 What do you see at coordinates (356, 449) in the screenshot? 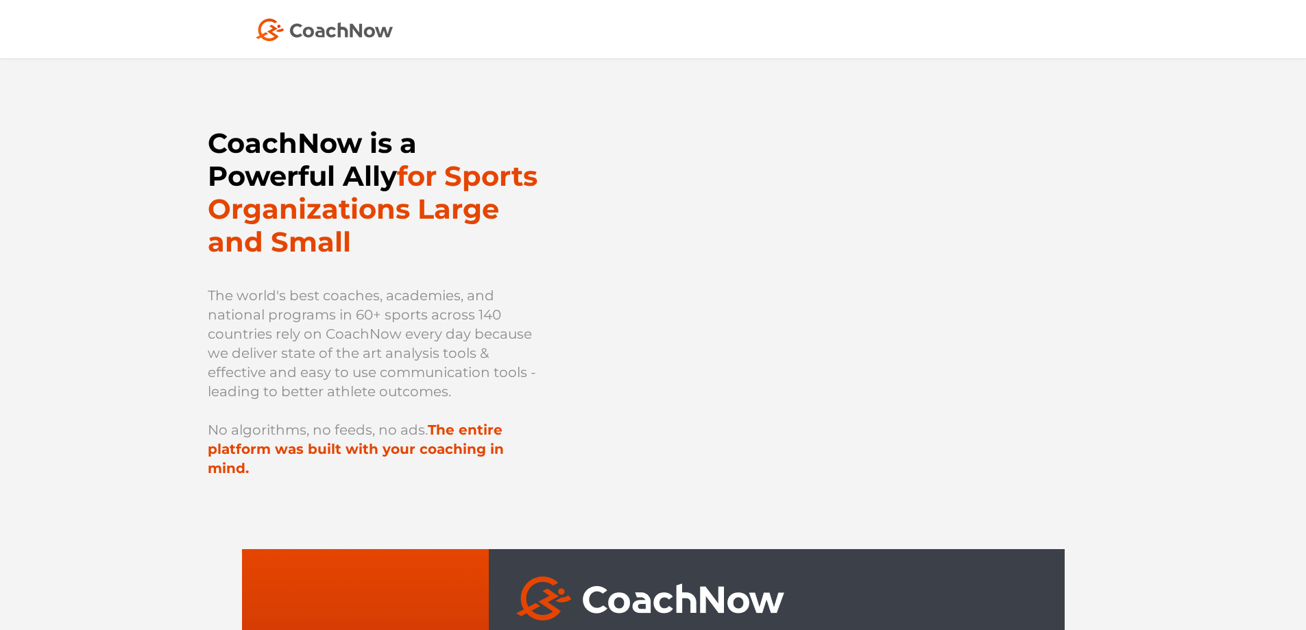
I see `span: The entire platform was built with your coaching in mind.` at bounding box center [356, 449].